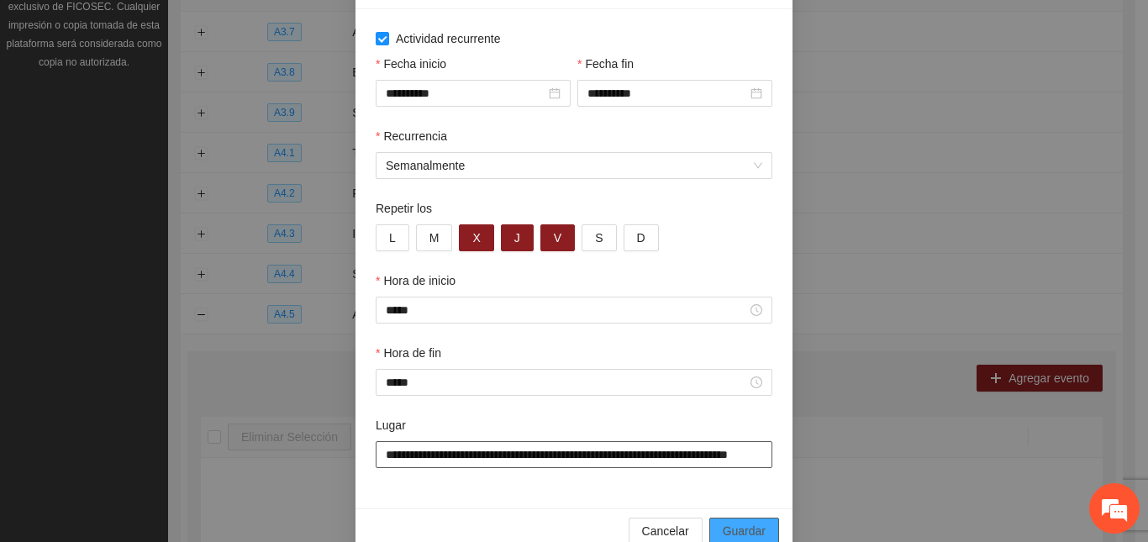 This screenshot has width=1148, height=542. What do you see at coordinates (411, 64) in the screenshot?
I see `label: Fecha inicio` at bounding box center [411, 64].